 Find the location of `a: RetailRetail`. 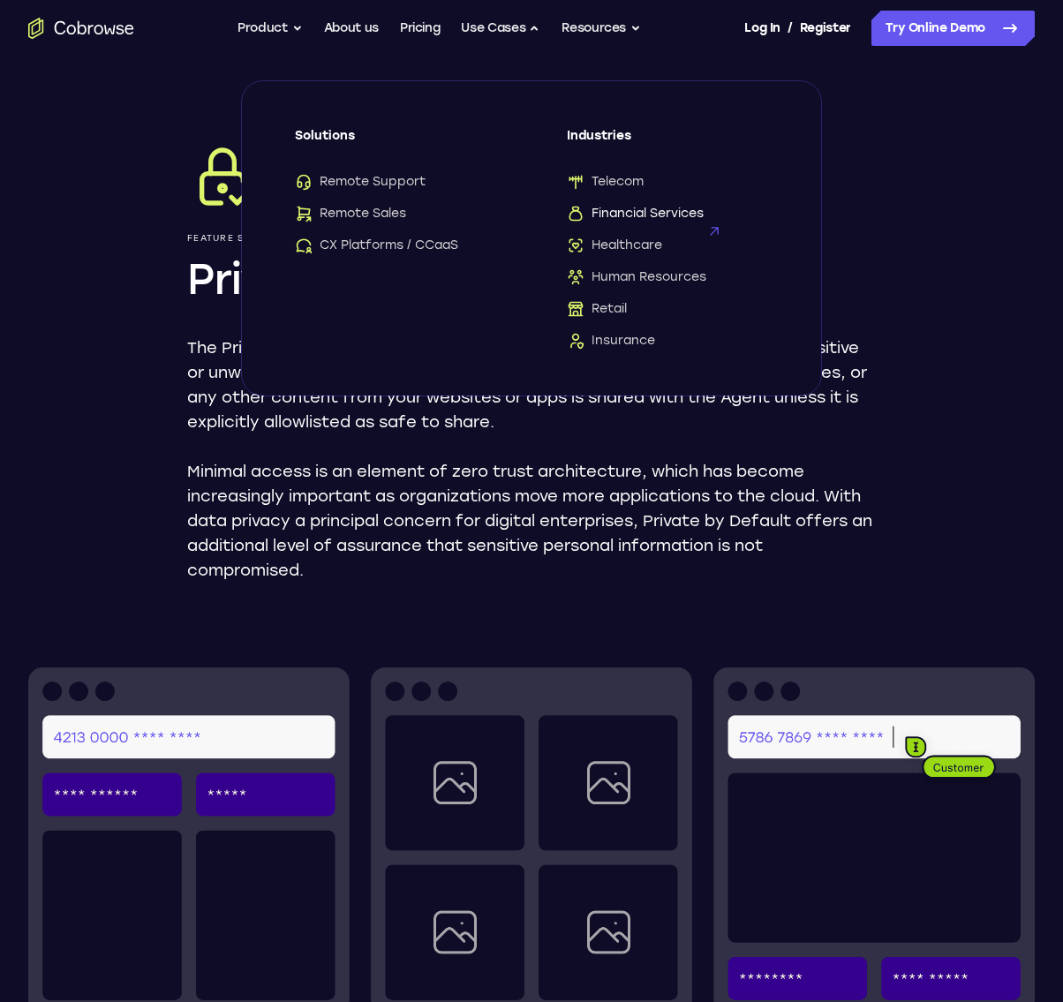

a: RetailRetail is located at coordinates (667, 309).